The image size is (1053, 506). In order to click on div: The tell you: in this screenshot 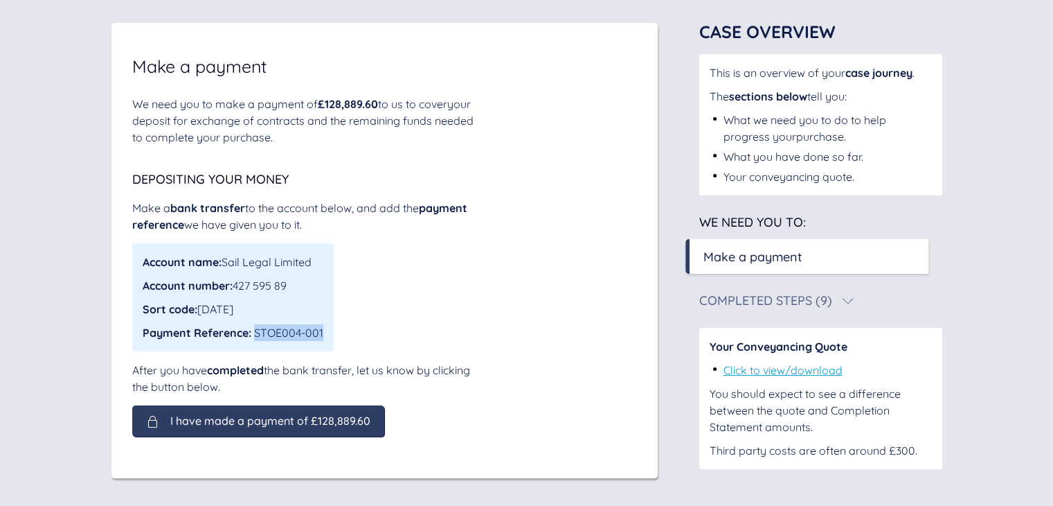, I will do `click(821, 96)`.